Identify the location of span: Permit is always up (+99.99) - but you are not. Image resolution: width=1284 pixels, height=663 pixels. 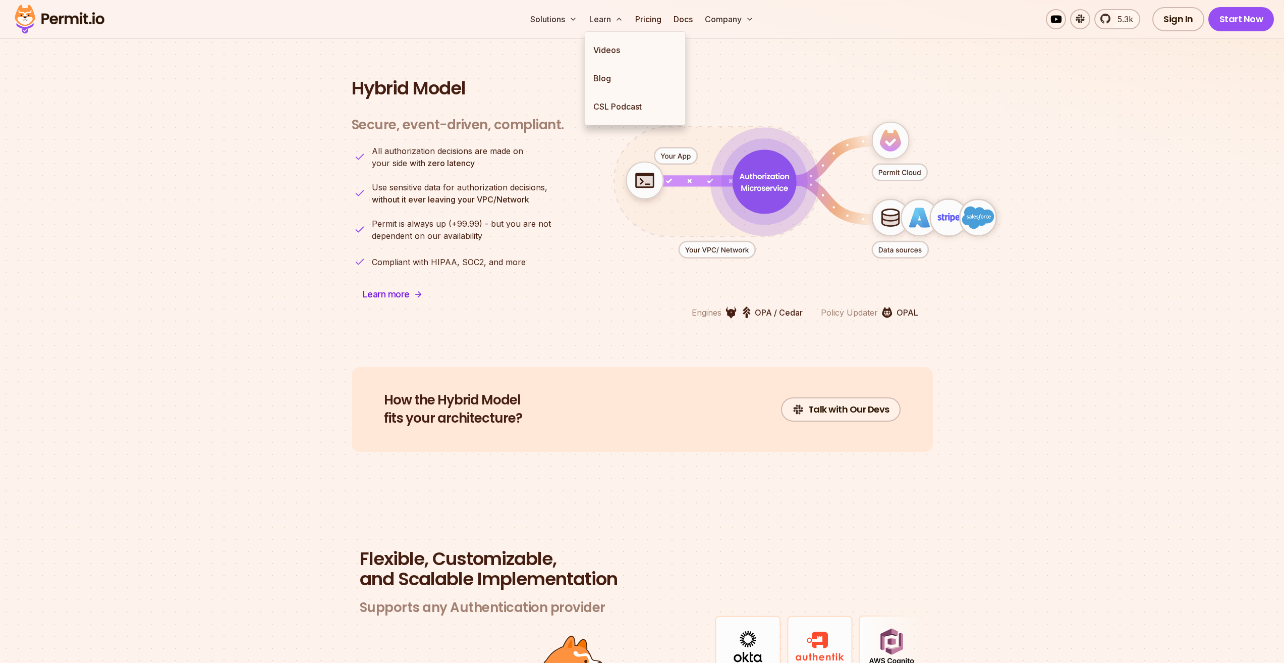
(461, 224).